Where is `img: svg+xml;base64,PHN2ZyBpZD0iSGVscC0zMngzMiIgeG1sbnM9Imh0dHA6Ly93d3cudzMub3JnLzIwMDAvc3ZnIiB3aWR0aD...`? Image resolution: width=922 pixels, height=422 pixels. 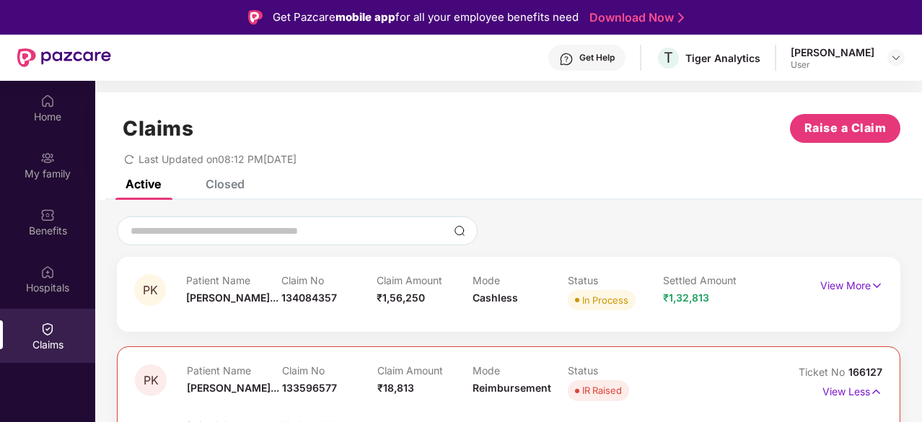 img: svg+xml;base64,PHN2ZyBpZD0iSGVscC0zMngzMiIgeG1sbnM9Imh0dHA6Ly93d3cudzMub3JnLzIwMDAvc3ZnIiB3aWR0aD... is located at coordinates (566, 59).